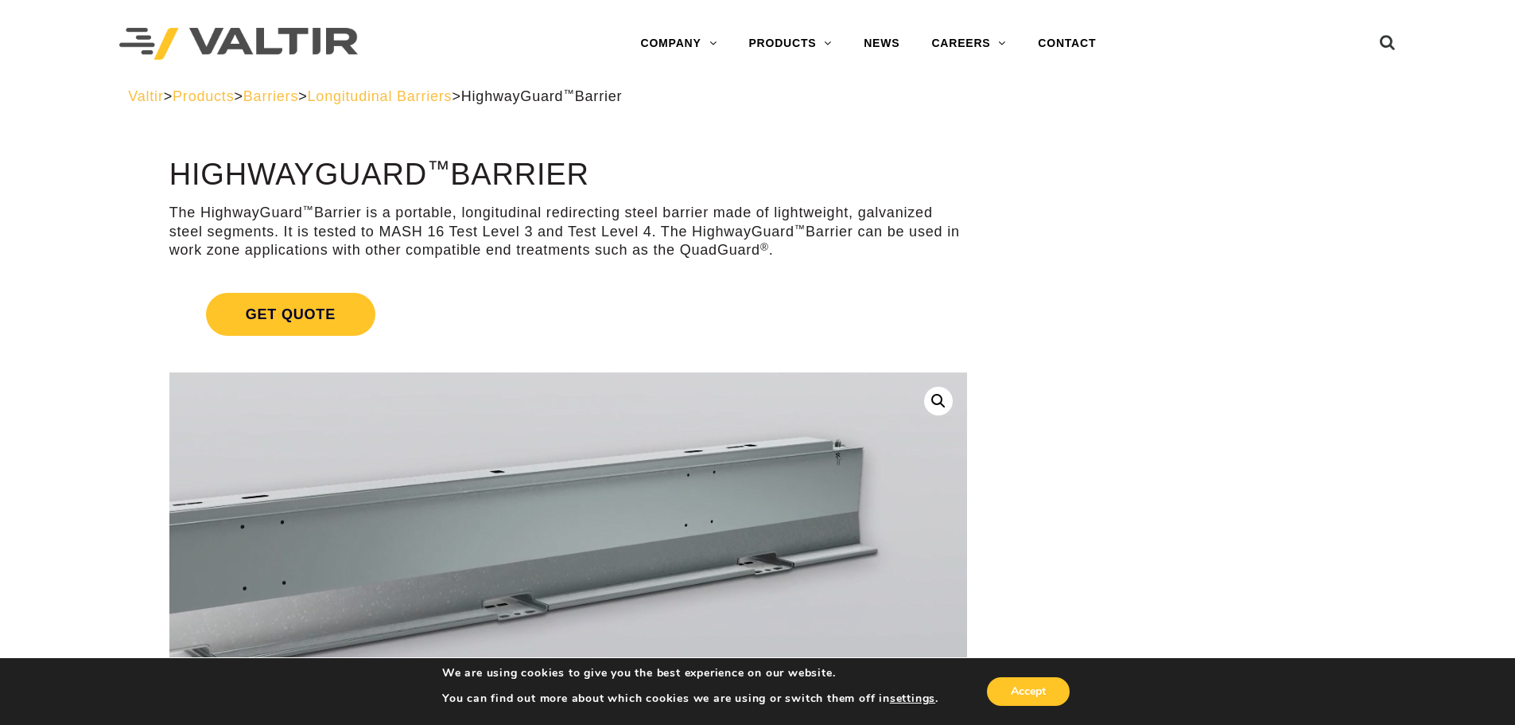 This screenshot has height=725, width=1515. What do you see at coordinates (203, 96) in the screenshot?
I see `span: Products` at bounding box center [203, 96].